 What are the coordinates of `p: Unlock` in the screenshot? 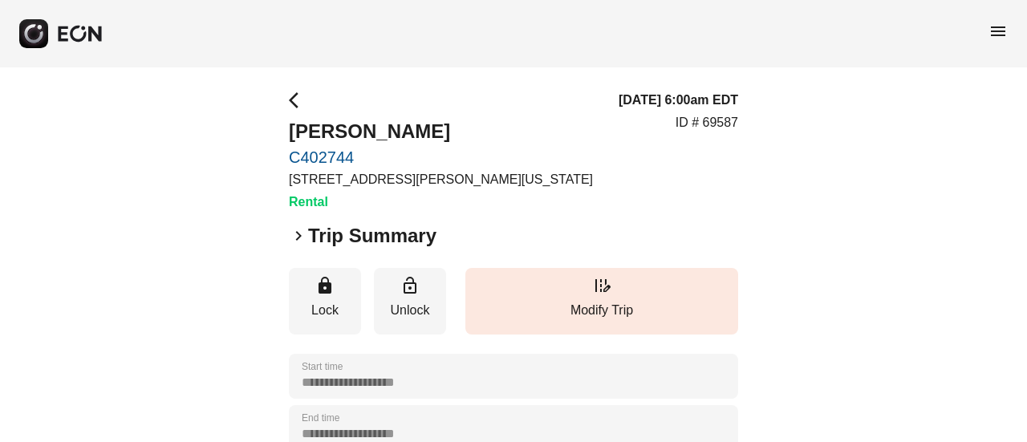 It's located at (410, 311).